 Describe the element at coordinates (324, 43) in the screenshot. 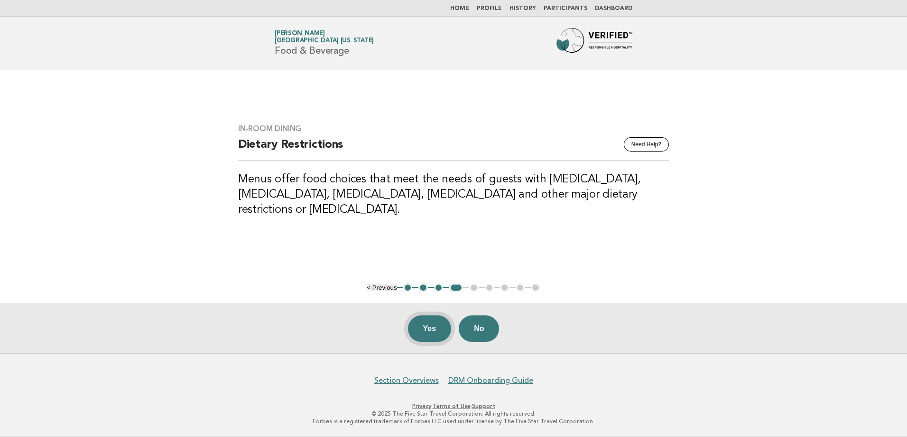

I see `h1: Food & Beverage` at that location.